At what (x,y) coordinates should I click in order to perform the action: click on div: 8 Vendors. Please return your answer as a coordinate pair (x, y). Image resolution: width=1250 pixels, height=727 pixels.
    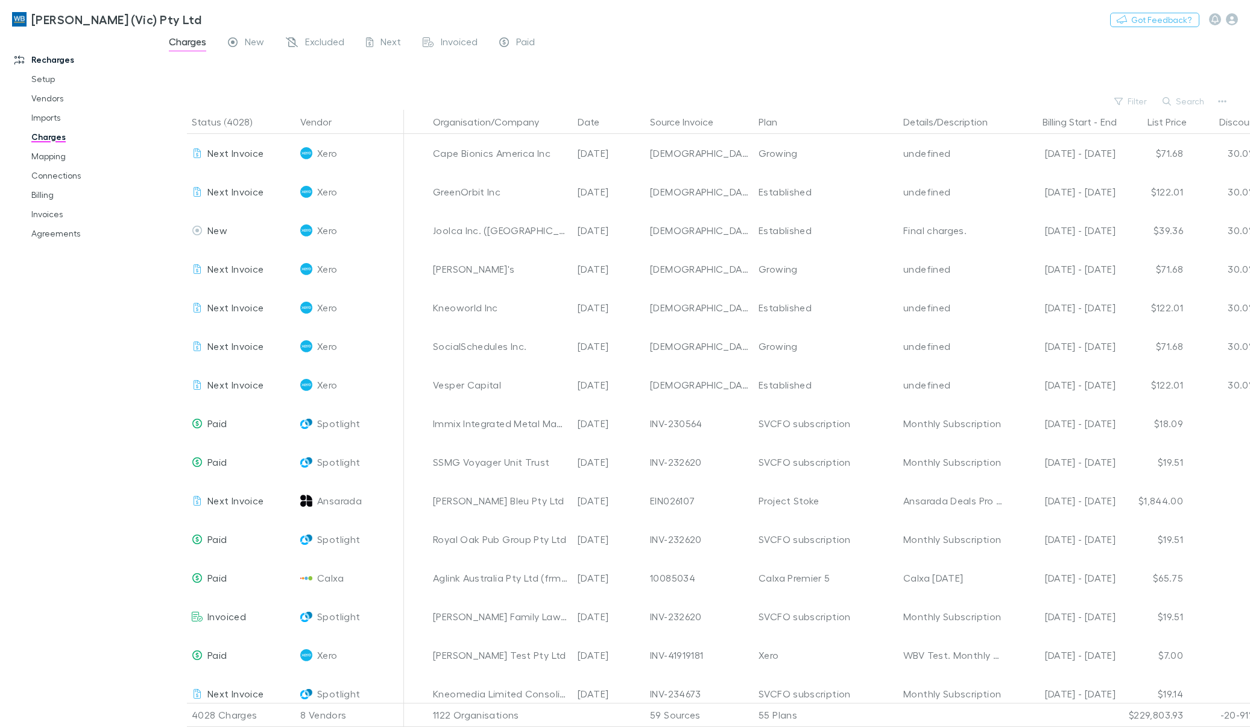
    Looking at the image, I should click on (350, 715).